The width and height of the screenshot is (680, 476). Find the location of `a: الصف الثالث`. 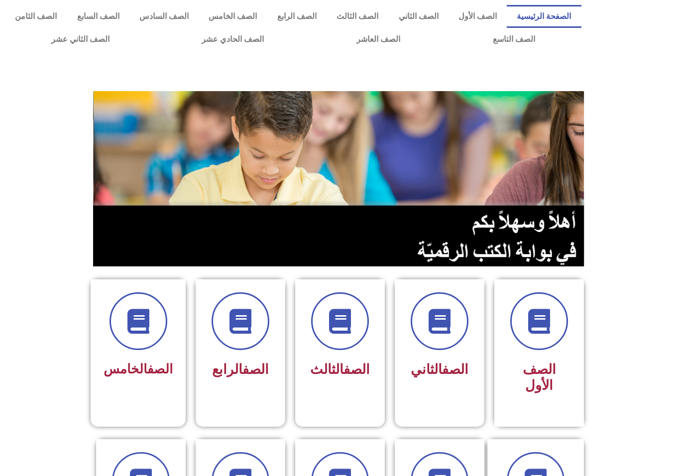

a: الصف الثالث is located at coordinates (358, 16).